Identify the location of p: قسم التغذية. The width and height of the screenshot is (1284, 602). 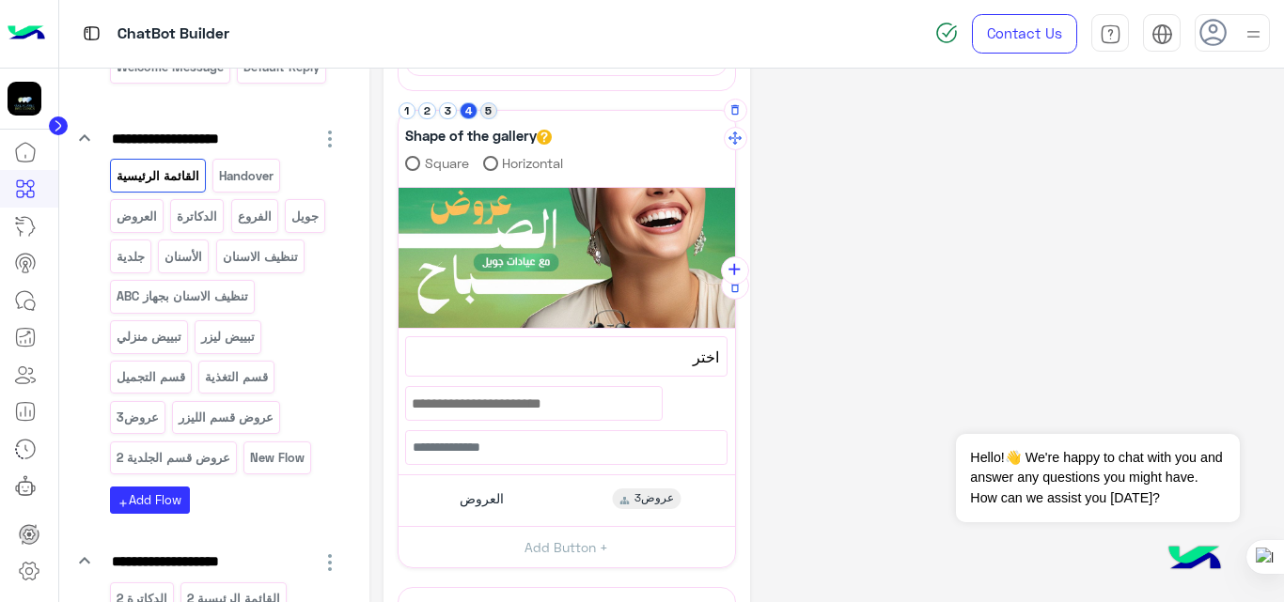
(237, 377).